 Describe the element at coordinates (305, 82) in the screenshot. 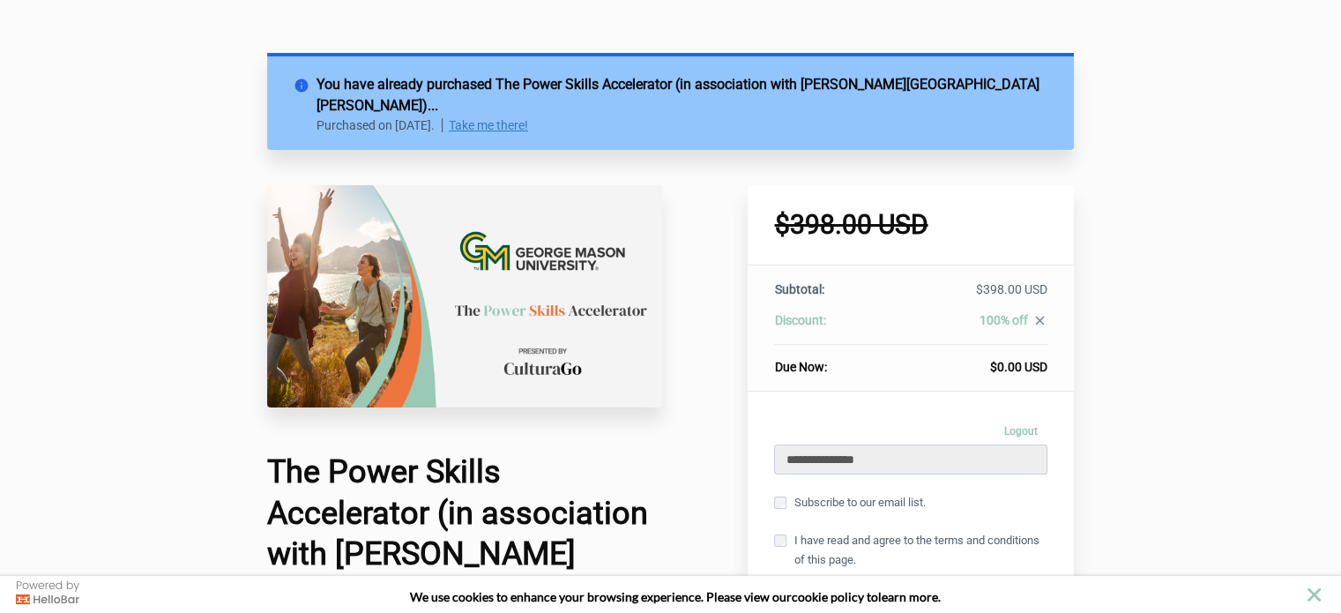

I see `i: info` at that location.